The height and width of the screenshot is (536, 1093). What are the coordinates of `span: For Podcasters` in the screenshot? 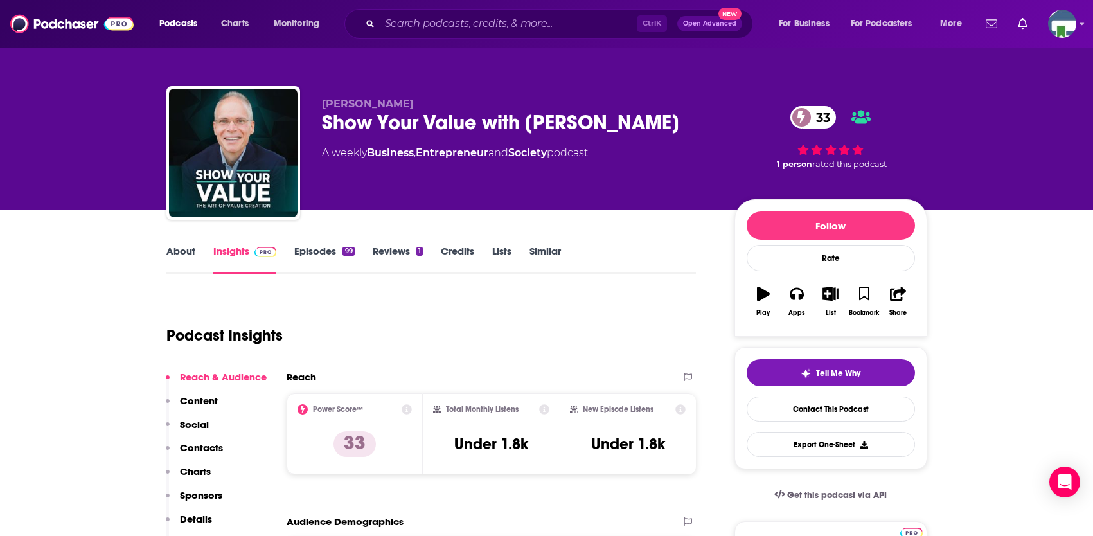 It's located at (881, 24).